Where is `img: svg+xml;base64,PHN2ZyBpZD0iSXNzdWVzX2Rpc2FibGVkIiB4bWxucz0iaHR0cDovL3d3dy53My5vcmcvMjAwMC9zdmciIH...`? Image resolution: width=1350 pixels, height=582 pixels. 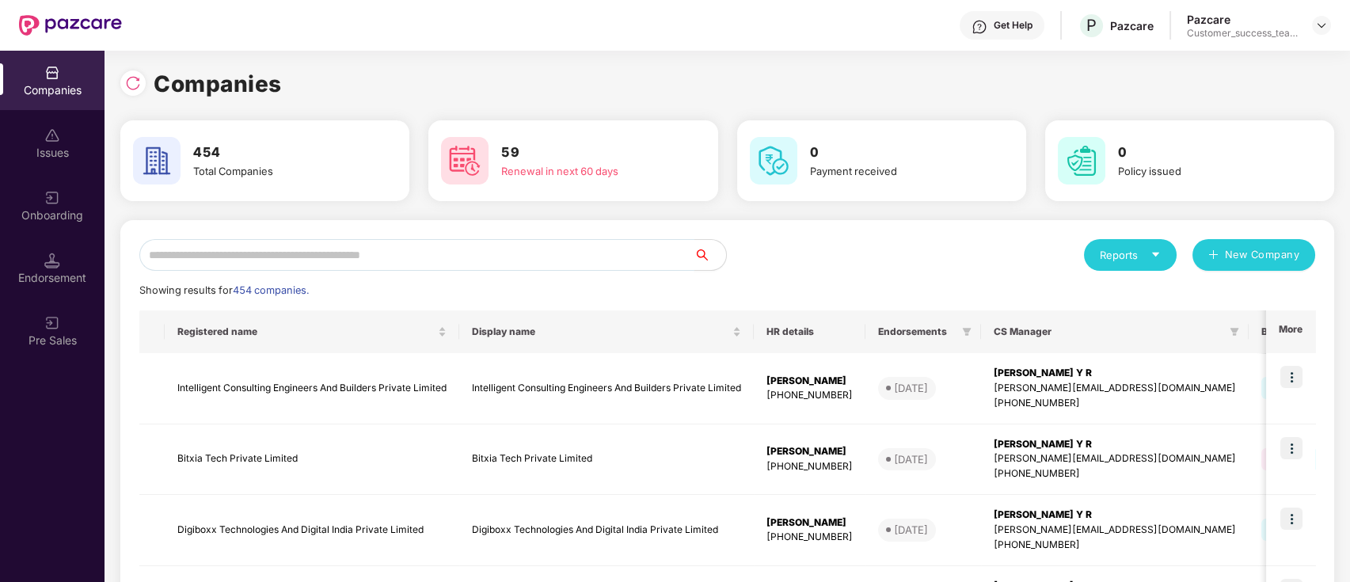
img: svg+xml;base64,PHN2ZyBpZD0iSXNzdWVzX2Rpc2FibGVkIiB4bWxucz0iaHR0cDovL3d3dy53My5vcmcvMjAwMC9zdmciIH... is located at coordinates (52, 135).